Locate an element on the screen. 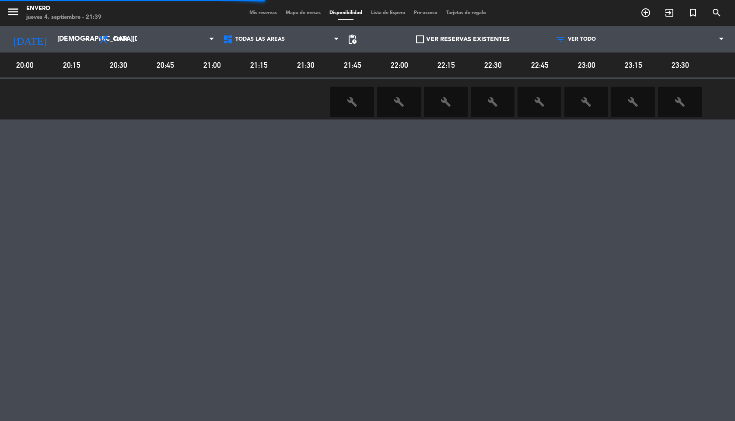  div: Envero is located at coordinates (64, 9).